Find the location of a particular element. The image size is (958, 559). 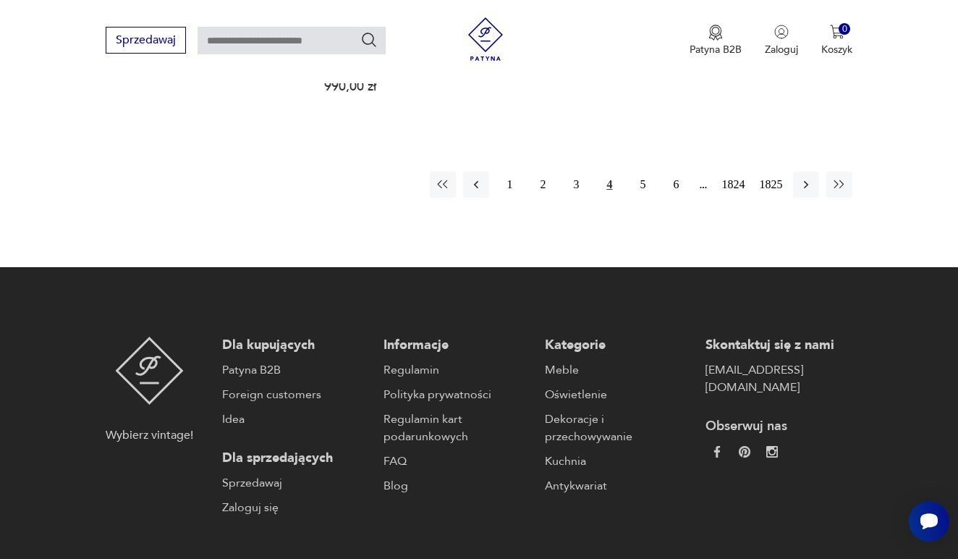

button: Sprzedawaj is located at coordinates (145, 40).